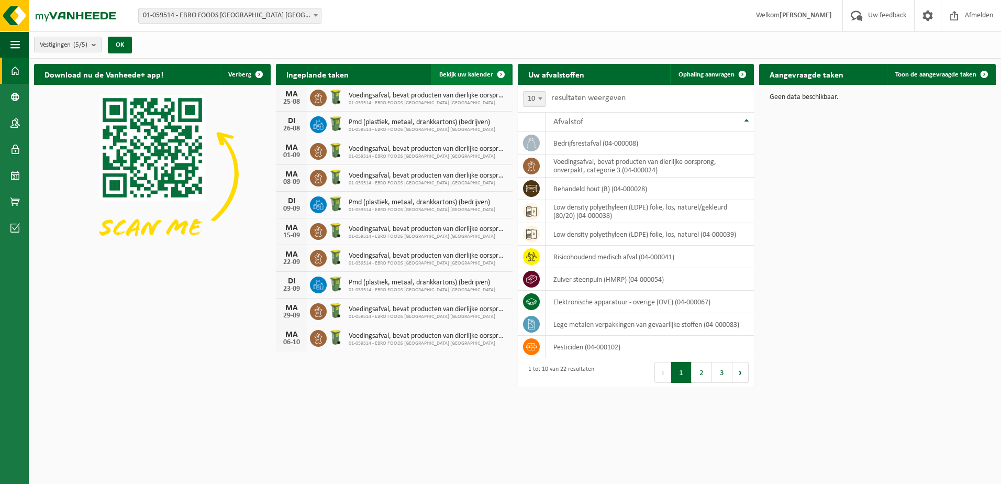 The height and width of the screenshot is (484, 1001). What do you see at coordinates (292, 129) in the screenshot?
I see `div: 26-08` at bounding box center [292, 129].